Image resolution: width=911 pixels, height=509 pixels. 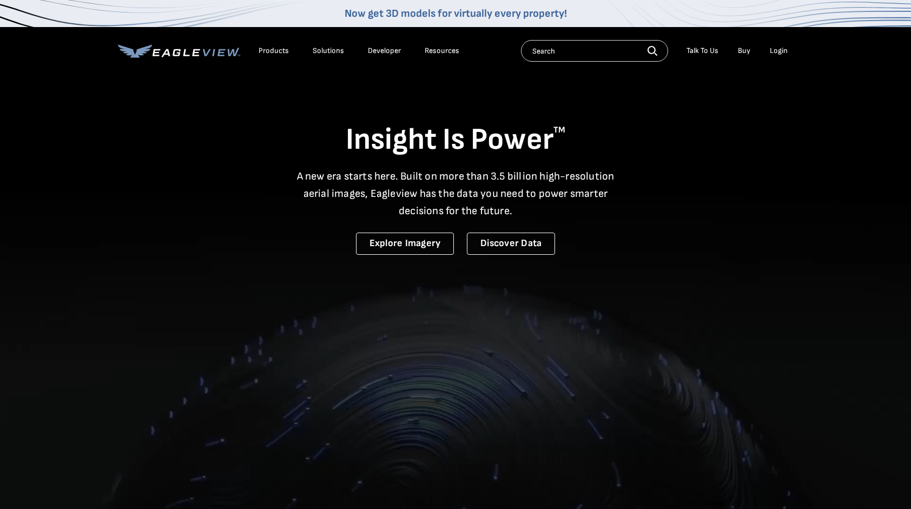 I want to click on div: Login, so click(x=779, y=51).